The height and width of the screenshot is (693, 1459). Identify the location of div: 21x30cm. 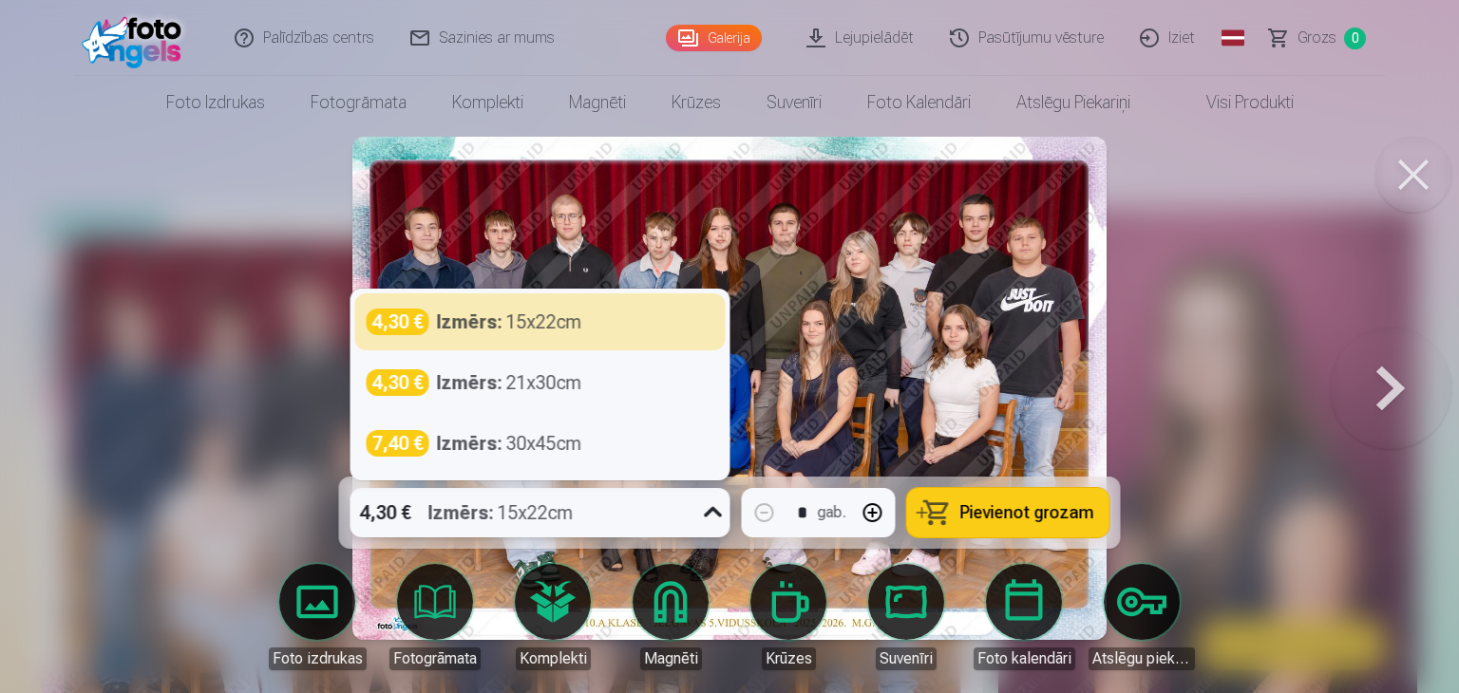
(509, 383).